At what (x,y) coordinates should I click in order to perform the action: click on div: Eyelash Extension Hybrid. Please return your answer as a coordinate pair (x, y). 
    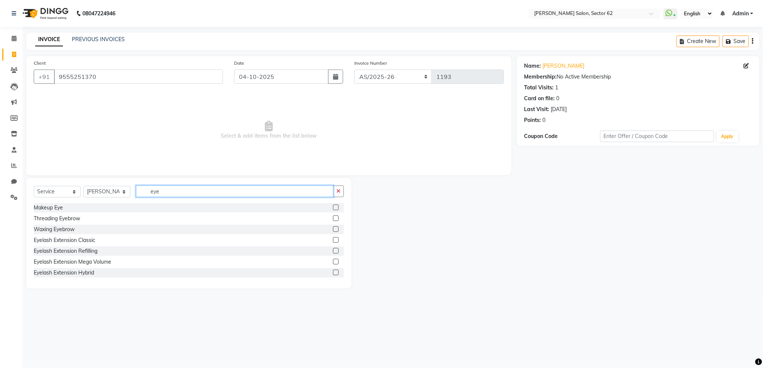
    Looking at the image, I should click on (64, 273).